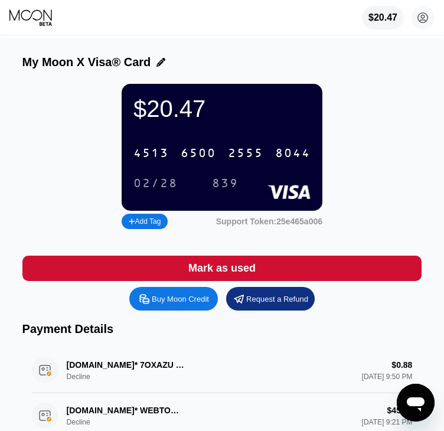  What do you see at coordinates (245, 153) in the screenshot?
I see `div: 2555` at bounding box center [245, 153].